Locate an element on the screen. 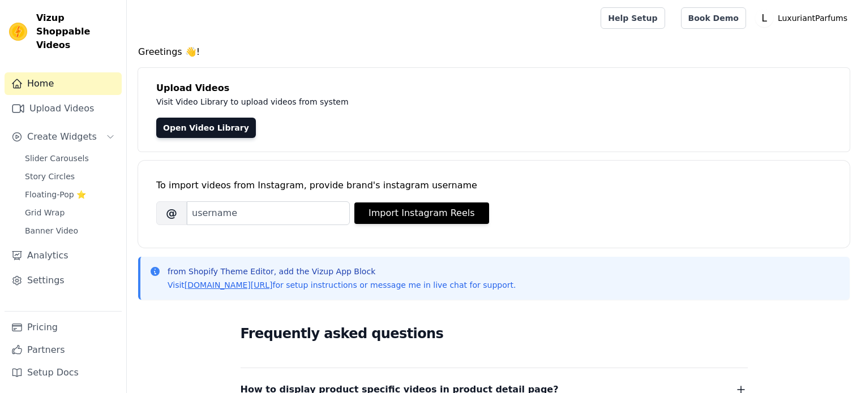  a: Banner Video is located at coordinates (70, 231).